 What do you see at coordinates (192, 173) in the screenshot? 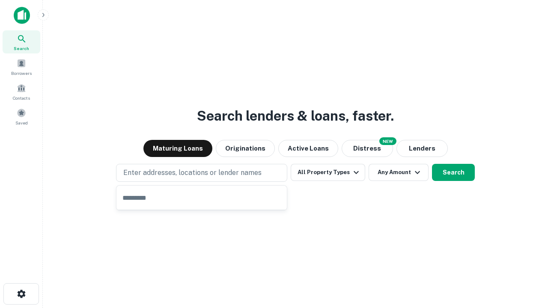
I see `p: Enter addresses, locations or lender names` at bounding box center [192, 173].